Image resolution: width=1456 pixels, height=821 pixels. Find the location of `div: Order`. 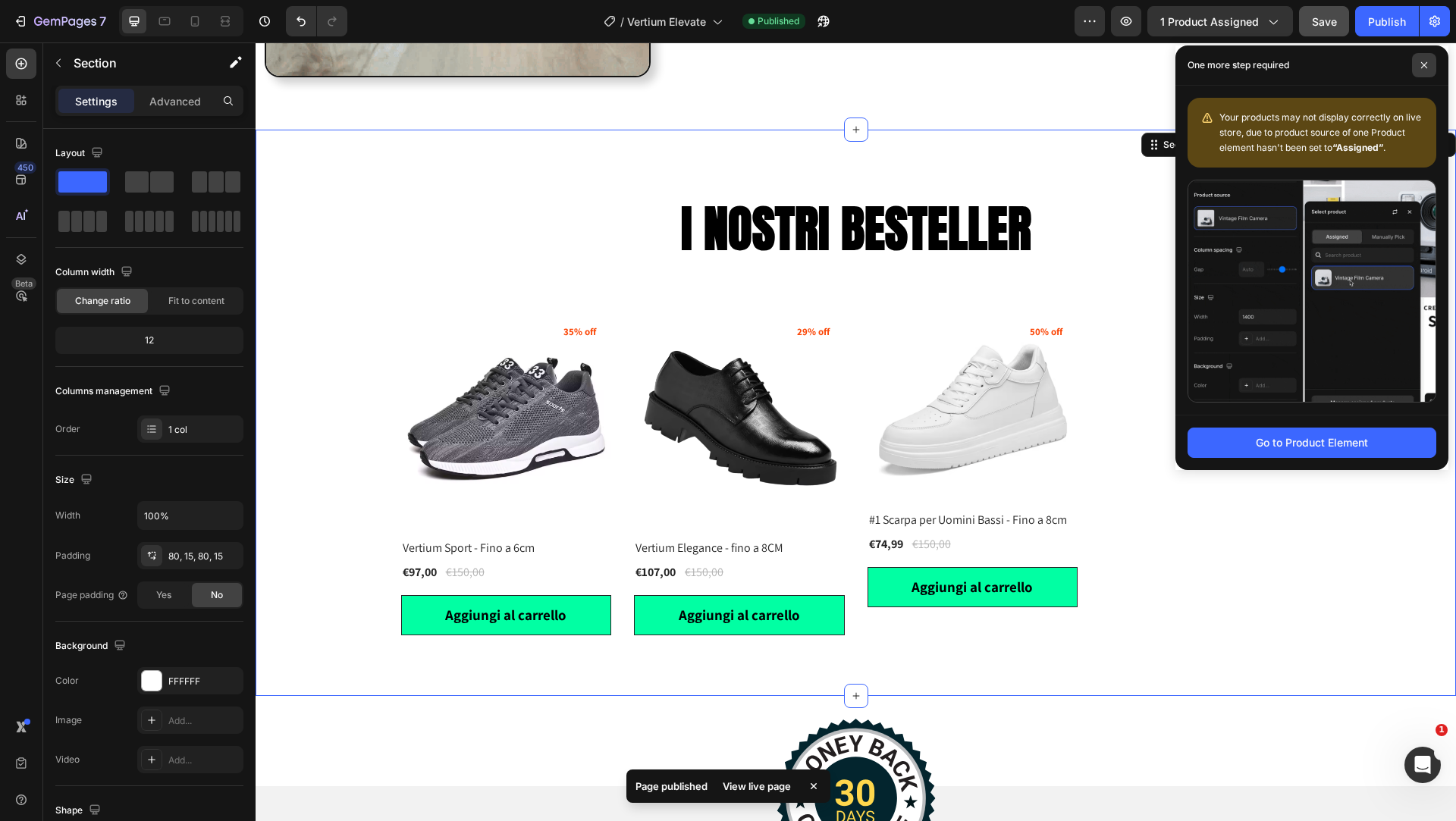

div: Order is located at coordinates (67, 429).